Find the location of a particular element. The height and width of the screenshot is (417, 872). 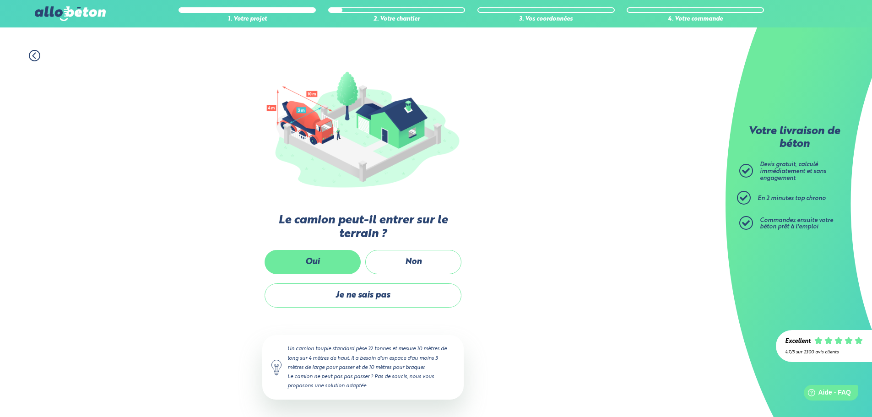

span: Aide - FAQ is located at coordinates (44, 11).